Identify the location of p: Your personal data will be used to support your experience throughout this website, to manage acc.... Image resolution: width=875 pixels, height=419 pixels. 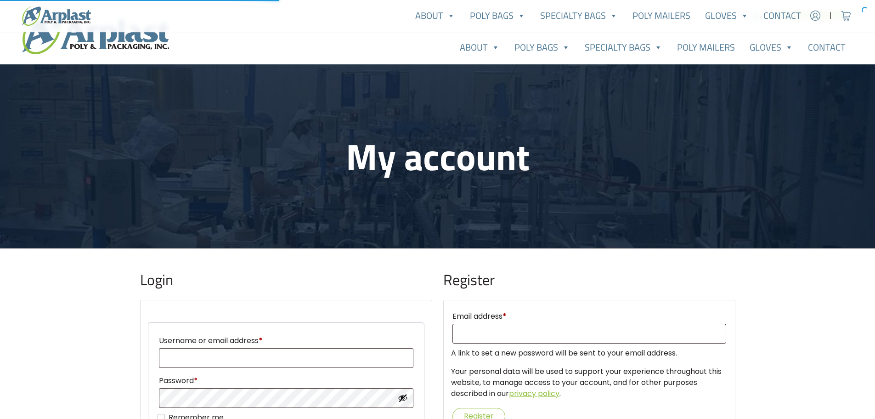
(589, 382).